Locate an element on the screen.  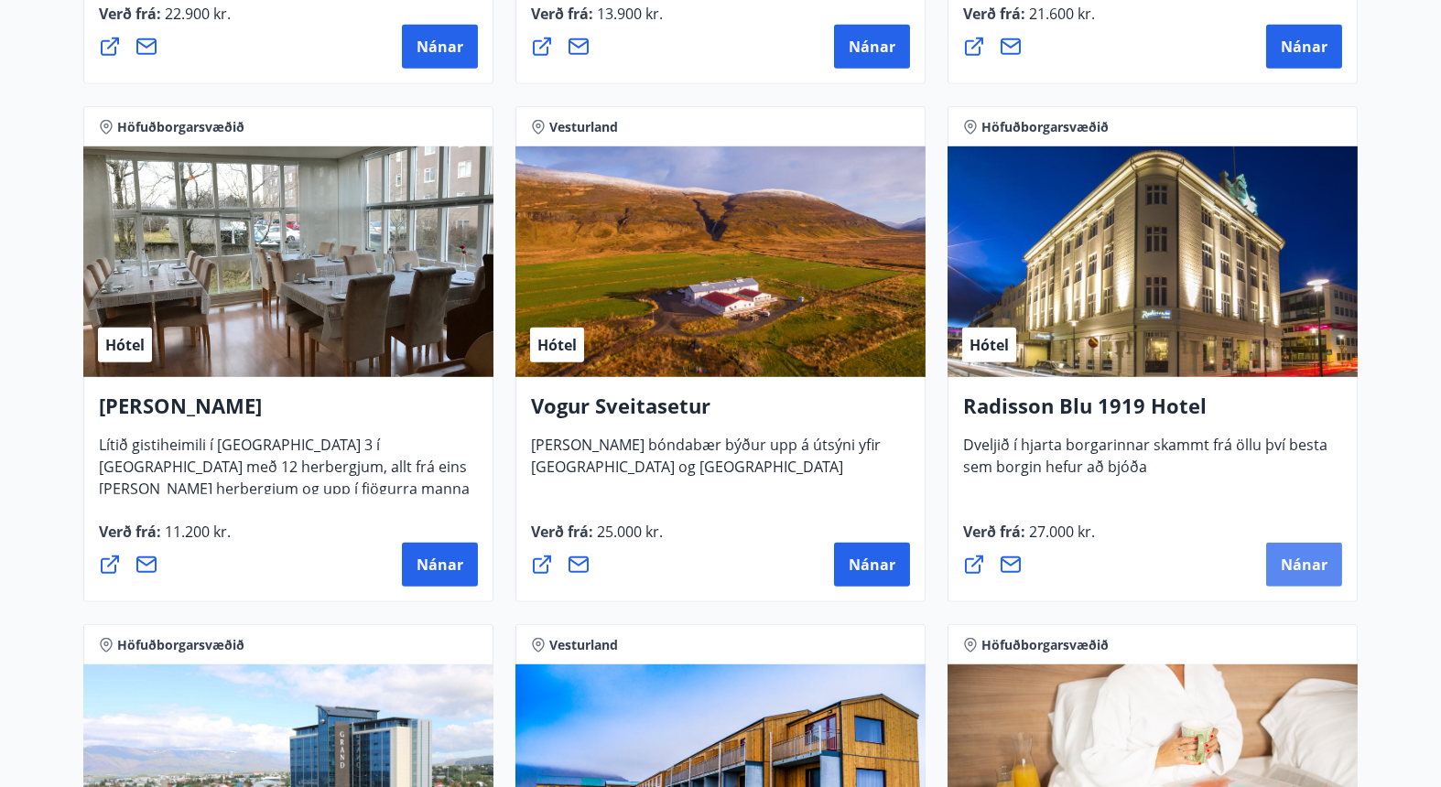
span: 22.900 kr. is located at coordinates (196, 14).